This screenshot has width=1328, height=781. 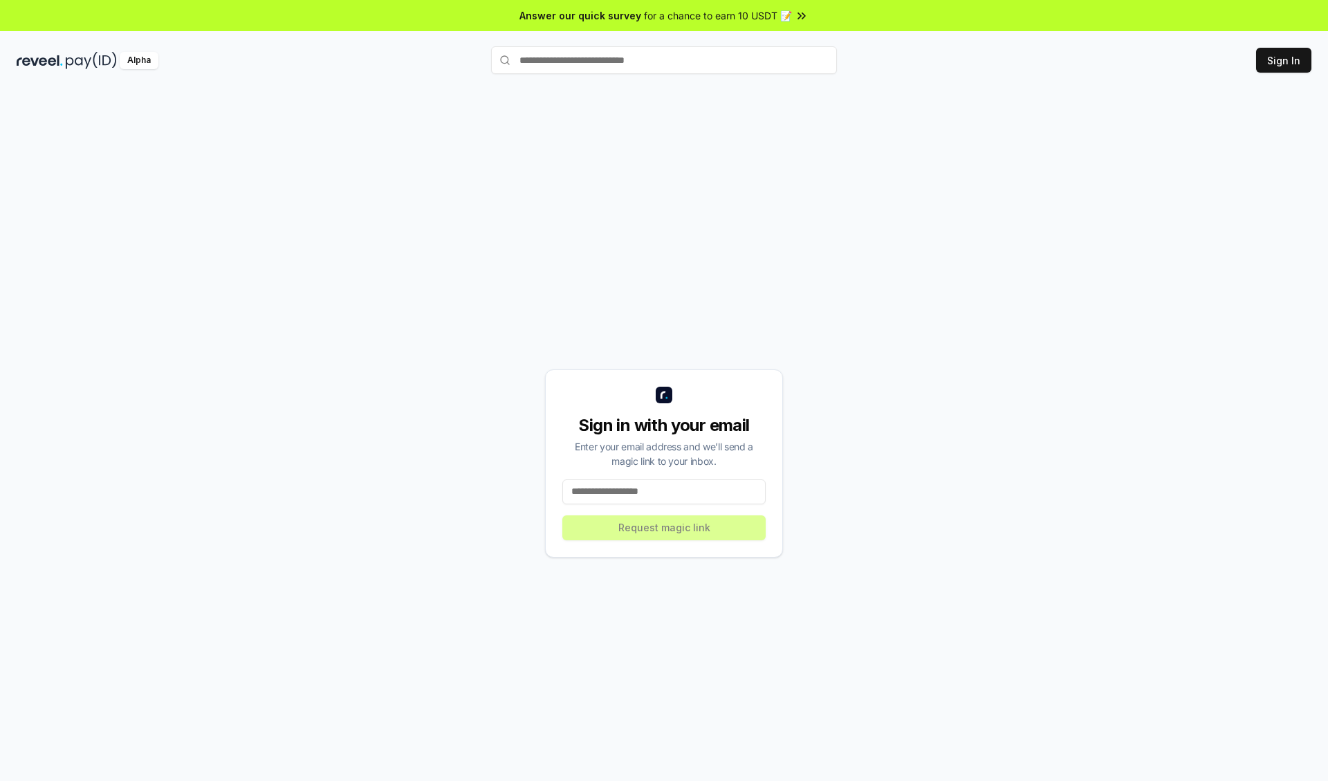 I want to click on div: Alpha, so click(x=139, y=60).